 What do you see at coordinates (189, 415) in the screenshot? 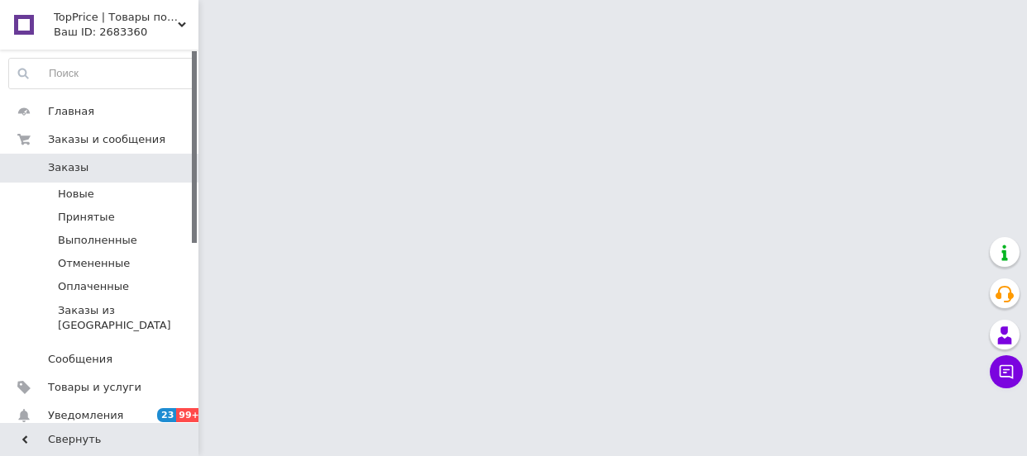
I see `span: 99+` at bounding box center [189, 415].